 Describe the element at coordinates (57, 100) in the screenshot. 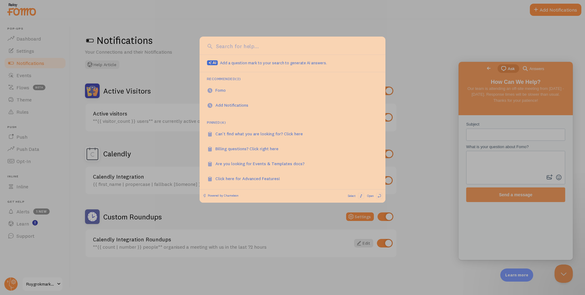

I see `form: Contact form` at that location.